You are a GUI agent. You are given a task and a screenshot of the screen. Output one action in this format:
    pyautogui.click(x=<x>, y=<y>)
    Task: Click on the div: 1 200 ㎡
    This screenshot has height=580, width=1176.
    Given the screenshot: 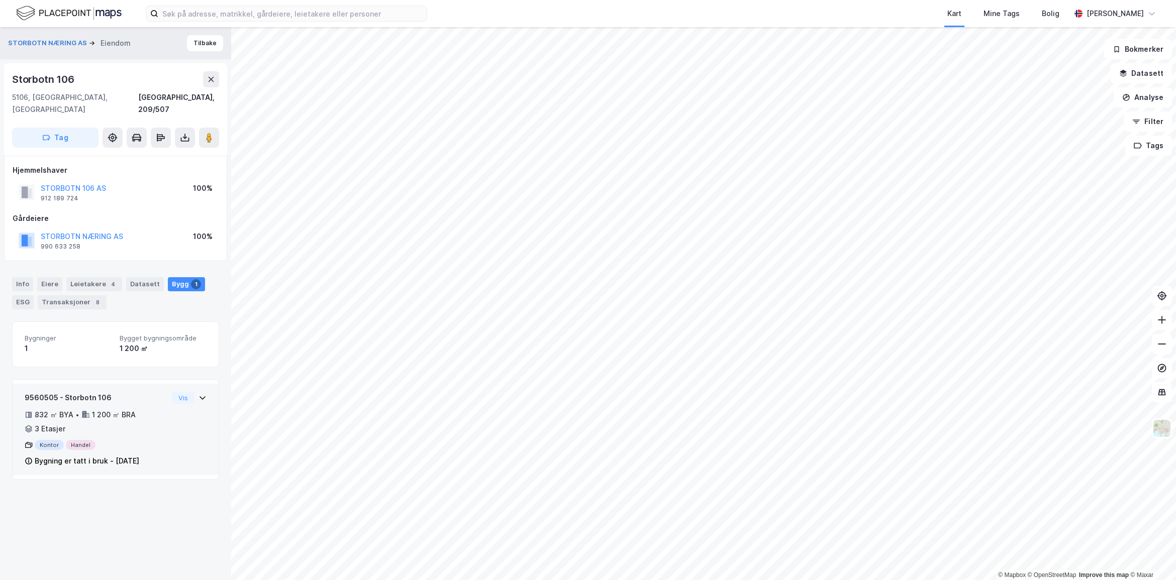 What is the action you would take?
    pyautogui.click(x=163, y=349)
    